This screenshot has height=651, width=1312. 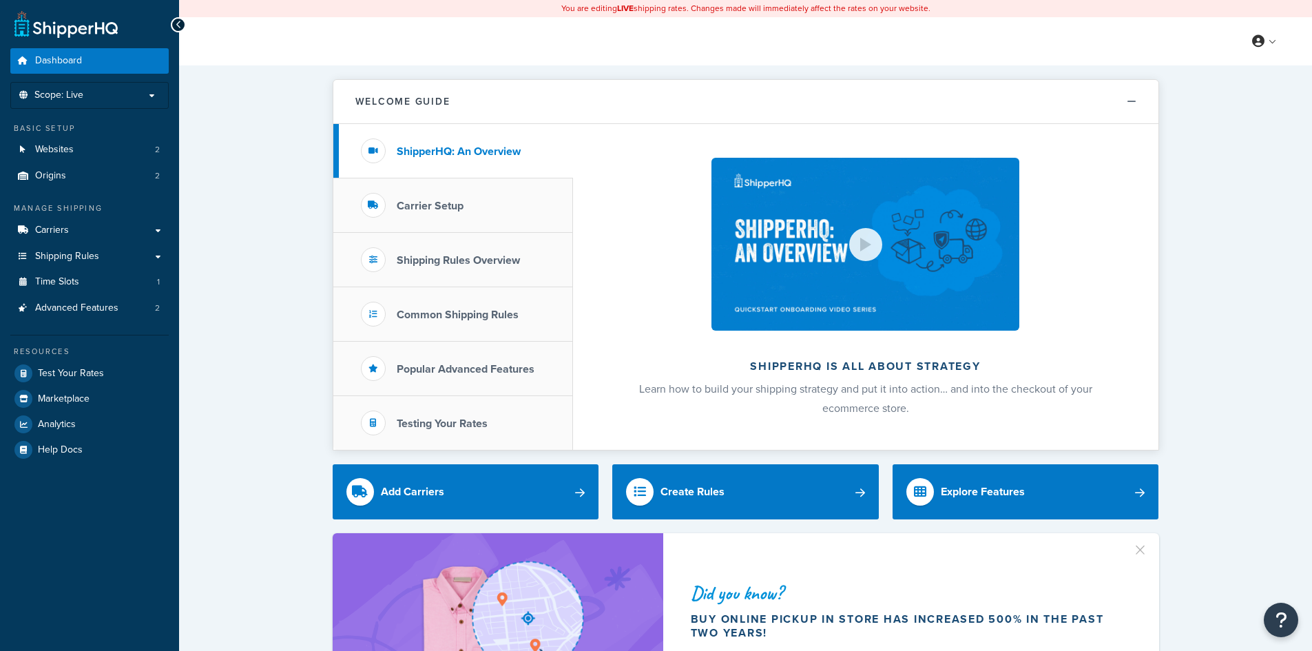 I want to click on span: Scope: Live, so click(x=59, y=95).